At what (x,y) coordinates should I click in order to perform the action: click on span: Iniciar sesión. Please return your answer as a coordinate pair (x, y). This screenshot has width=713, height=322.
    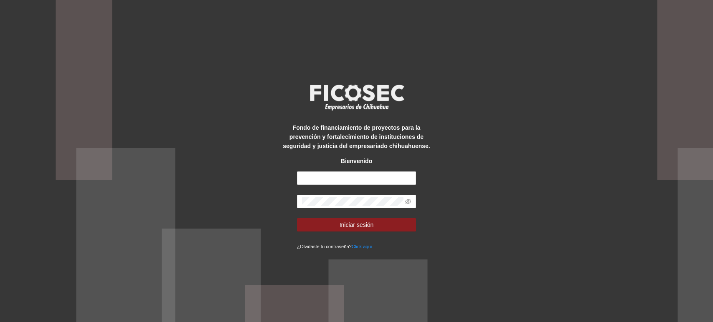
    Looking at the image, I should click on (357, 225).